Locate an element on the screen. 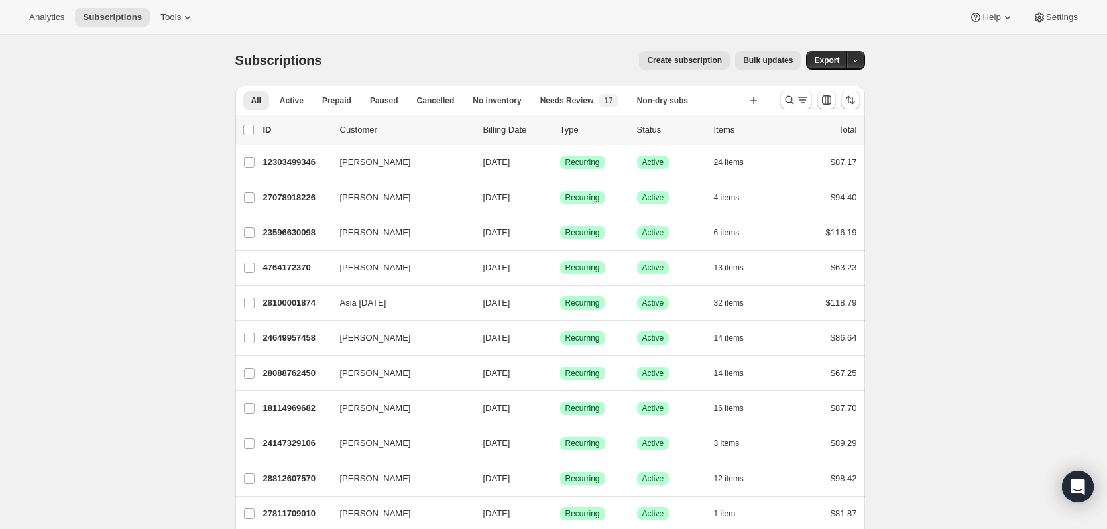 The width and height of the screenshot is (1107, 529). button: Create subscription is located at coordinates (684, 60).